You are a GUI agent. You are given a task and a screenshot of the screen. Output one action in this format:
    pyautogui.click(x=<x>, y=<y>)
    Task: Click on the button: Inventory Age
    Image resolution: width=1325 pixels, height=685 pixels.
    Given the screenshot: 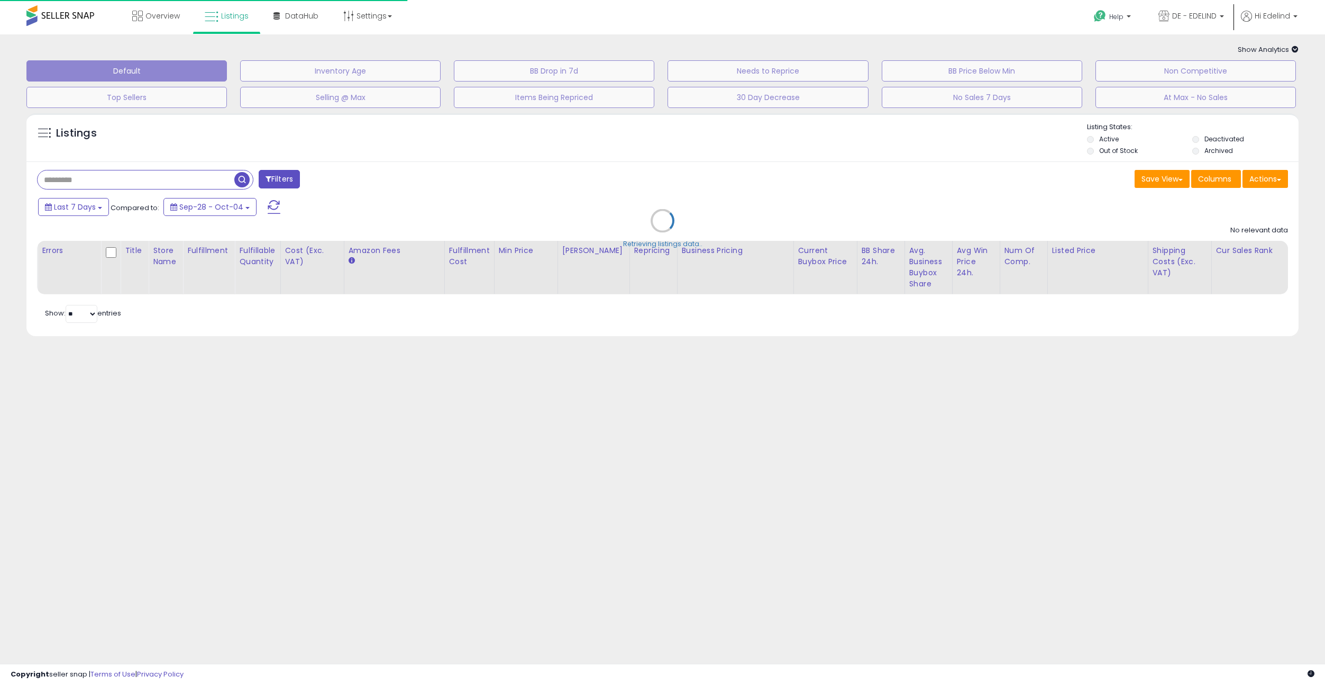 What is the action you would take?
    pyautogui.click(x=340, y=71)
    